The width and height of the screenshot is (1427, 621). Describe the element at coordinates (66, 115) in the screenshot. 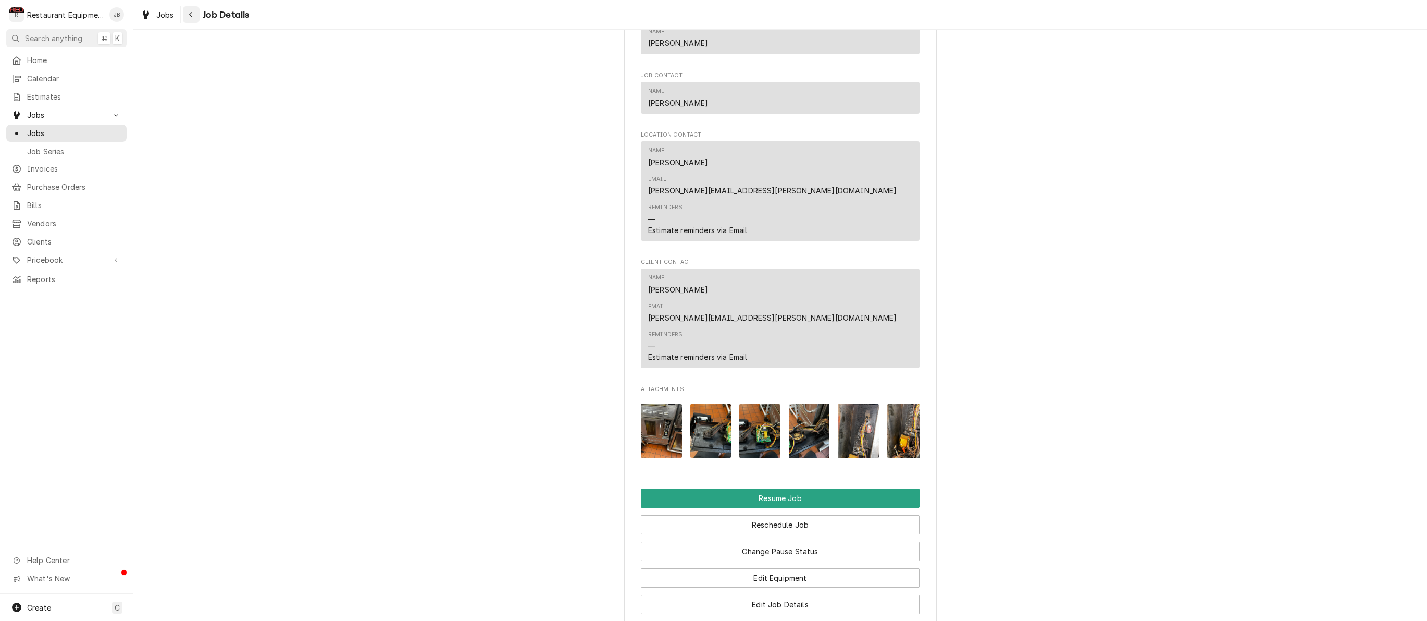

I see `a: Go to Jobs` at that location.